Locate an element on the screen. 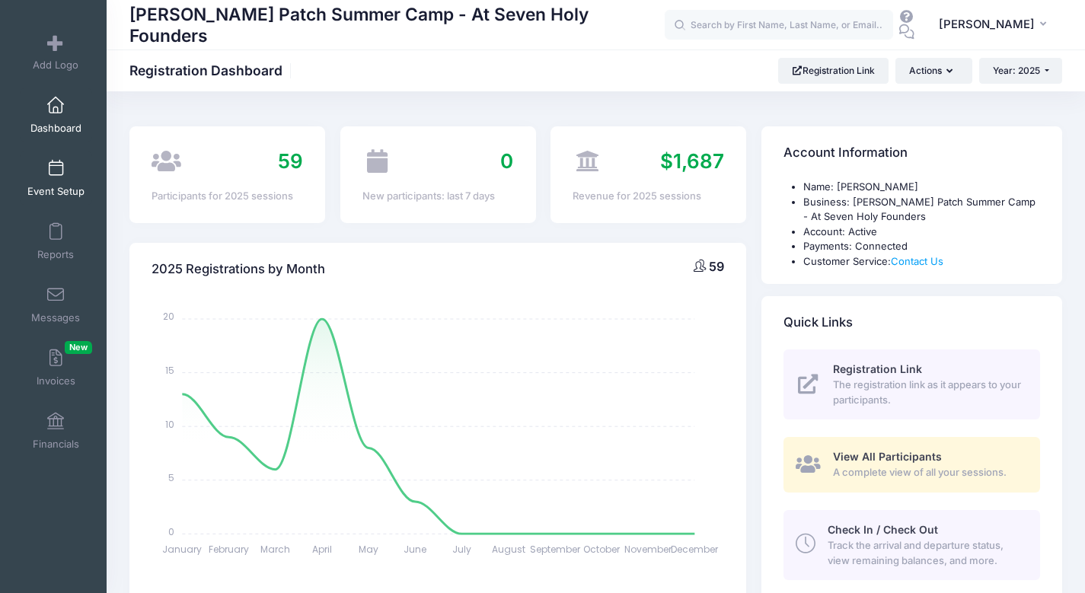  span: Reports is located at coordinates (56, 254).